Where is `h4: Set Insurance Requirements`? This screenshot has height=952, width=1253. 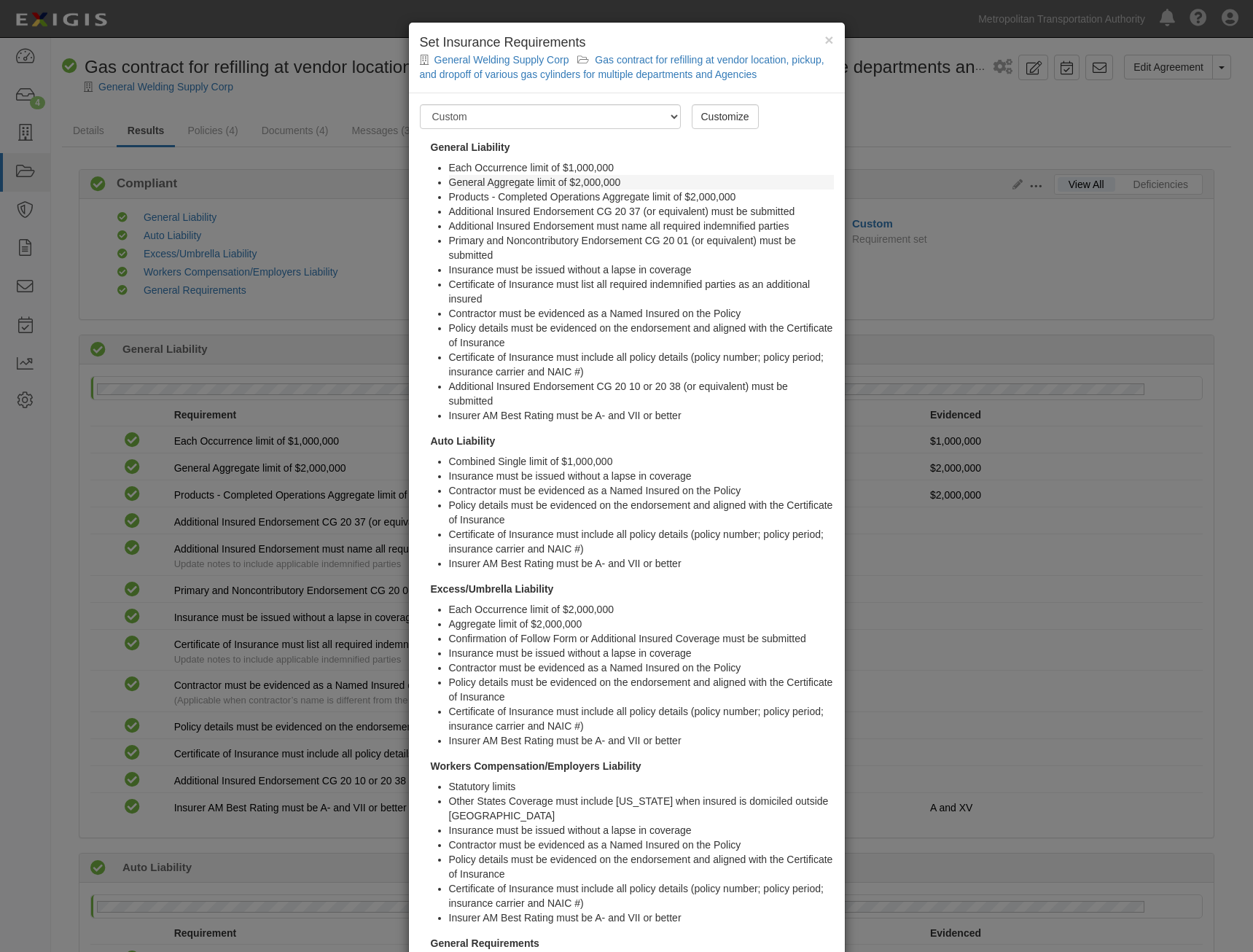
h4: Set Insurance Requirements is located at coordinates (627, 43).